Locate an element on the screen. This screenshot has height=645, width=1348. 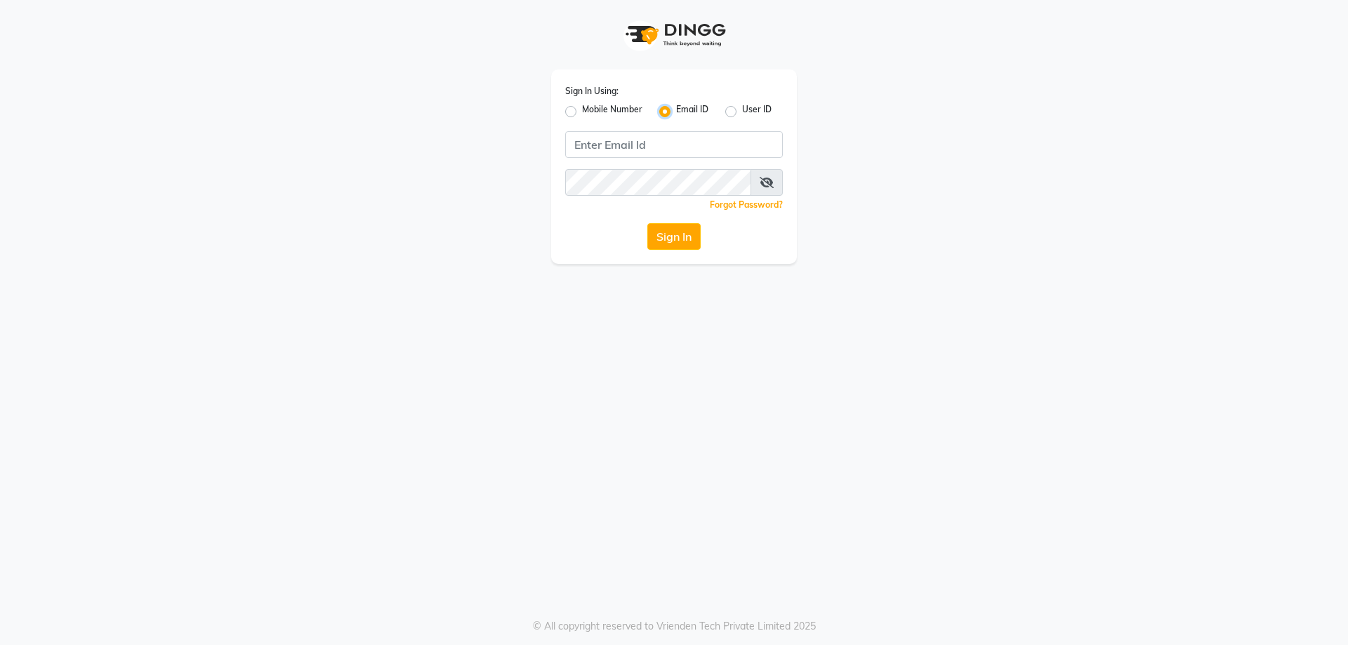
label: Mobile Number is located at coordinates (612, 112).